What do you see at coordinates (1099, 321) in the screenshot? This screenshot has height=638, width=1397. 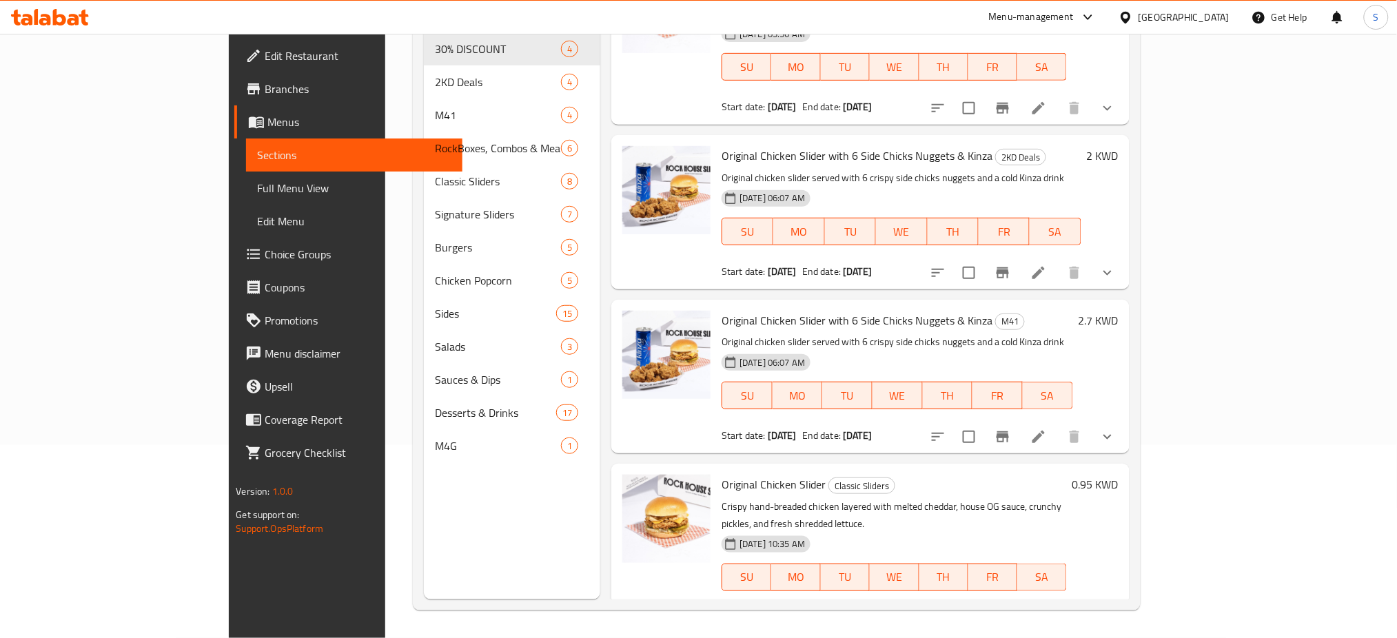 I see `h6: 2.7 KWD` at bounding box center [1099, 321].